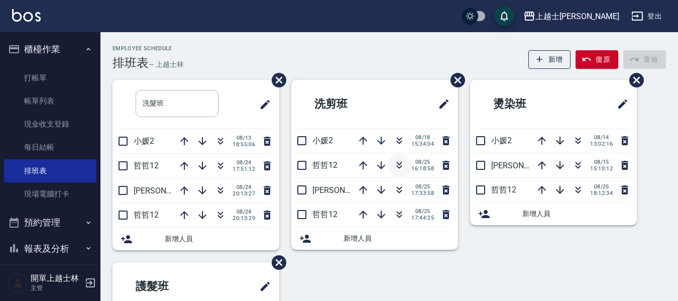 The image size is (678, 301). I want to click on span: 20:13:27, so click(243, 193).